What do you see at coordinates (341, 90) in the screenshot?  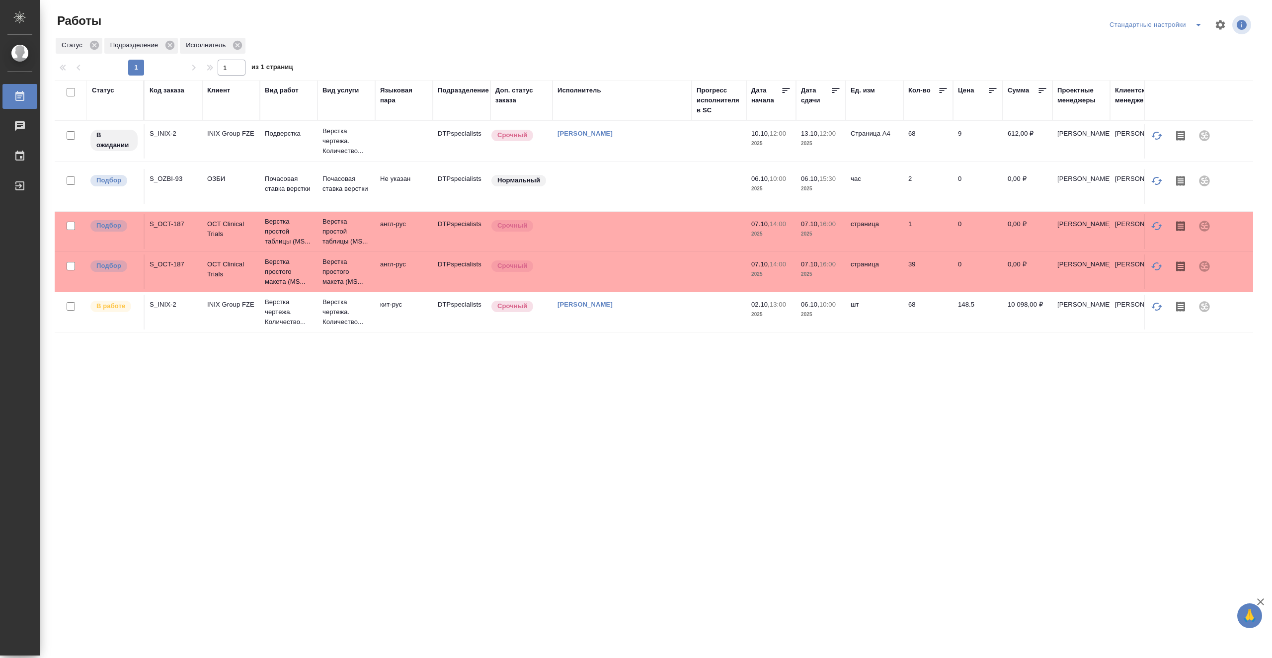 I see `div: Вид услуги` at bounding box center [341, 90].